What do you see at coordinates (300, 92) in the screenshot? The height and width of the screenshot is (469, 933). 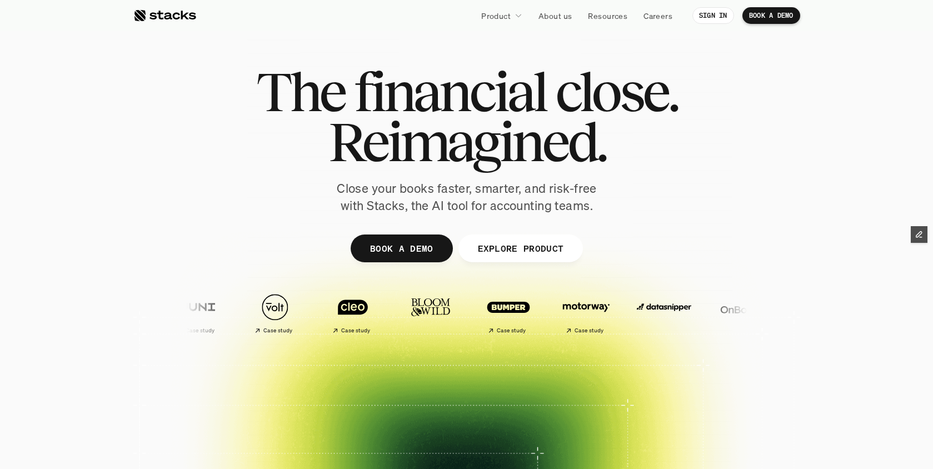 I see `span: The` at bounding box center [300, 92].